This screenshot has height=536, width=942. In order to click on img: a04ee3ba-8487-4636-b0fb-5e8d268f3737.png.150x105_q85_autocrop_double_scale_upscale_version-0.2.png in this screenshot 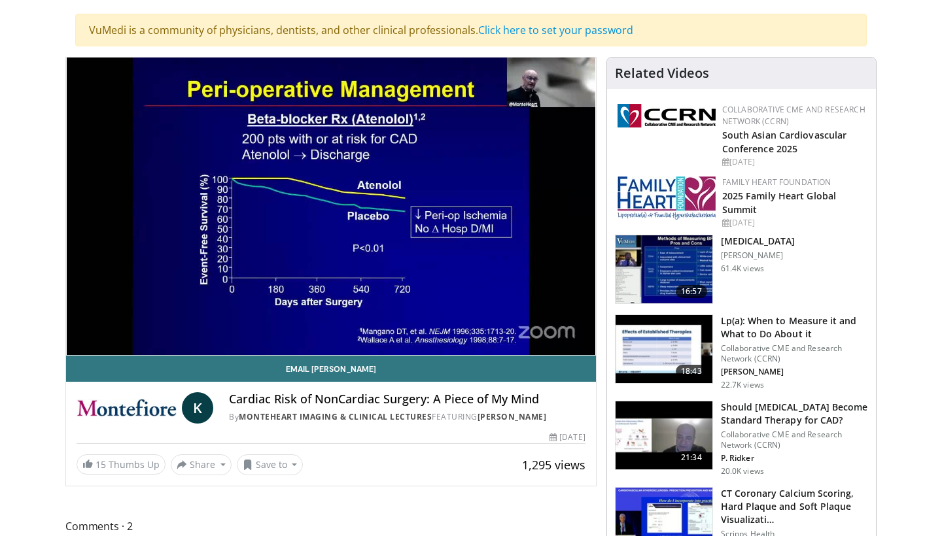, I will do `click(667, 116)`.